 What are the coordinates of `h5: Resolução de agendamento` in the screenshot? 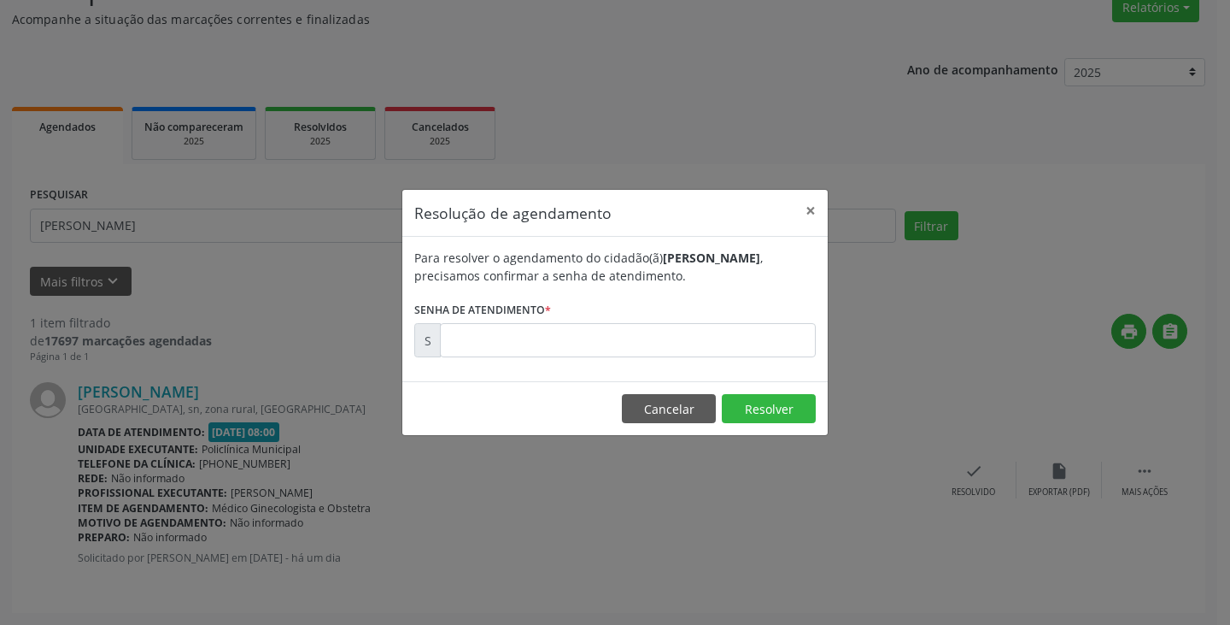 It's located at (513, 213).